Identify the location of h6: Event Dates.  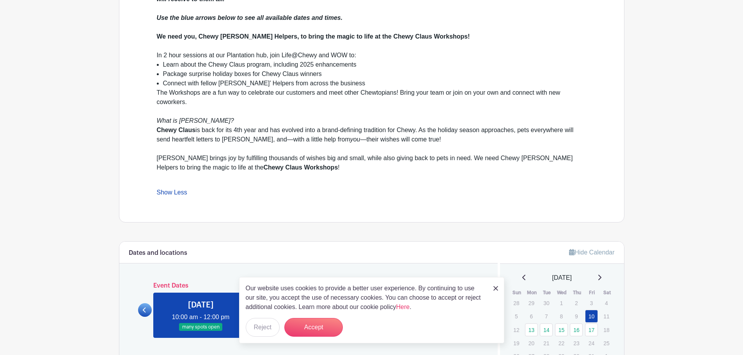
(309, 286).